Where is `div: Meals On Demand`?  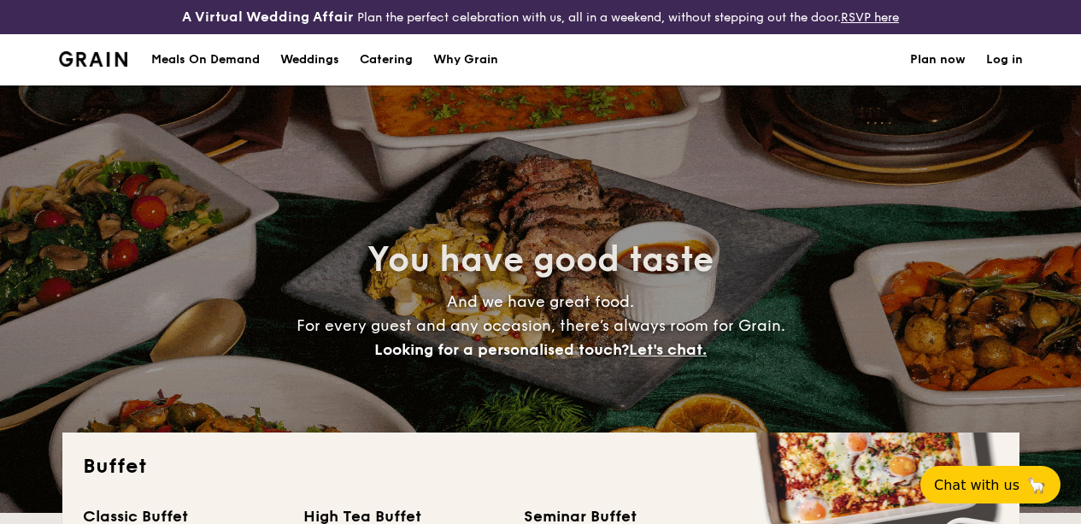
div: Meals On Demand is located at coordinates (205, 60).